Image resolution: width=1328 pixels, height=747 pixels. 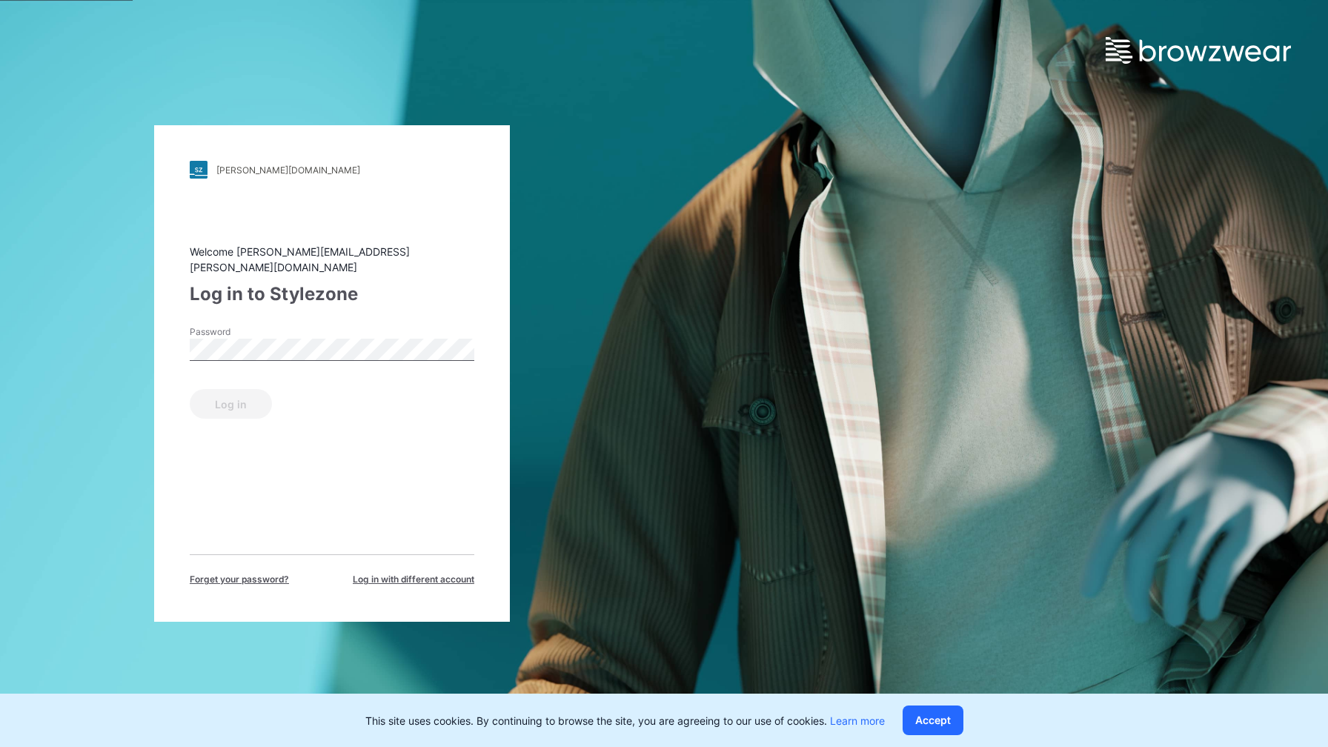 I want to click on a: Learn more, so click(x=857, y=720).